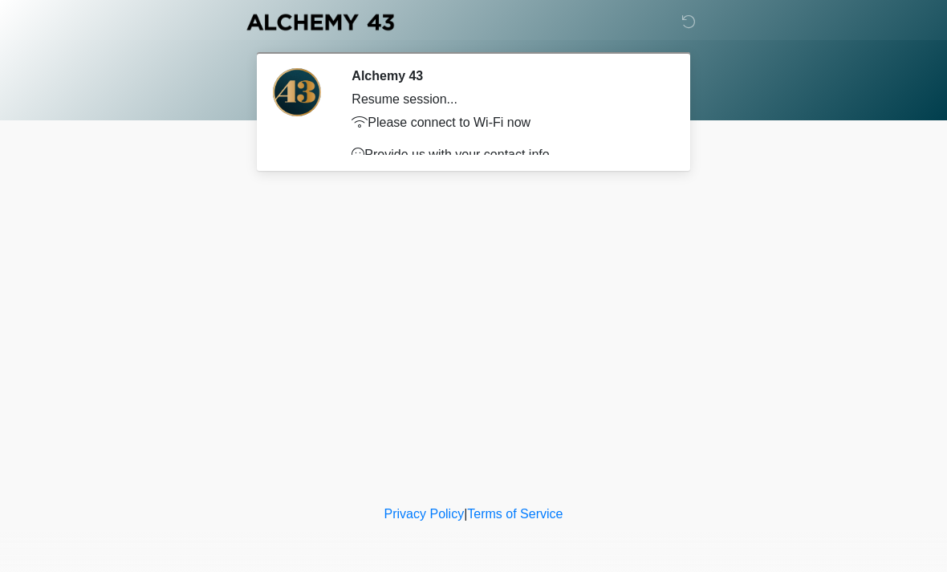  Describe the element at coordinates (506, 123) in the screenshot. I see `p: Please connect to Wi-Fi now` at that location.